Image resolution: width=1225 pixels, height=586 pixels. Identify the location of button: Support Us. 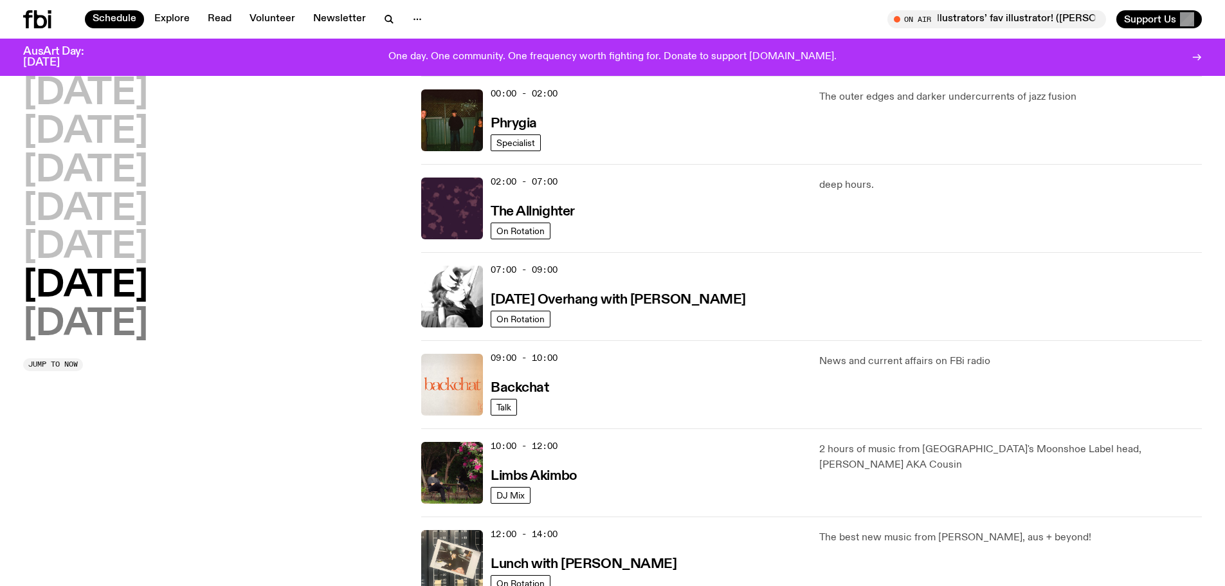
(1159, 19).